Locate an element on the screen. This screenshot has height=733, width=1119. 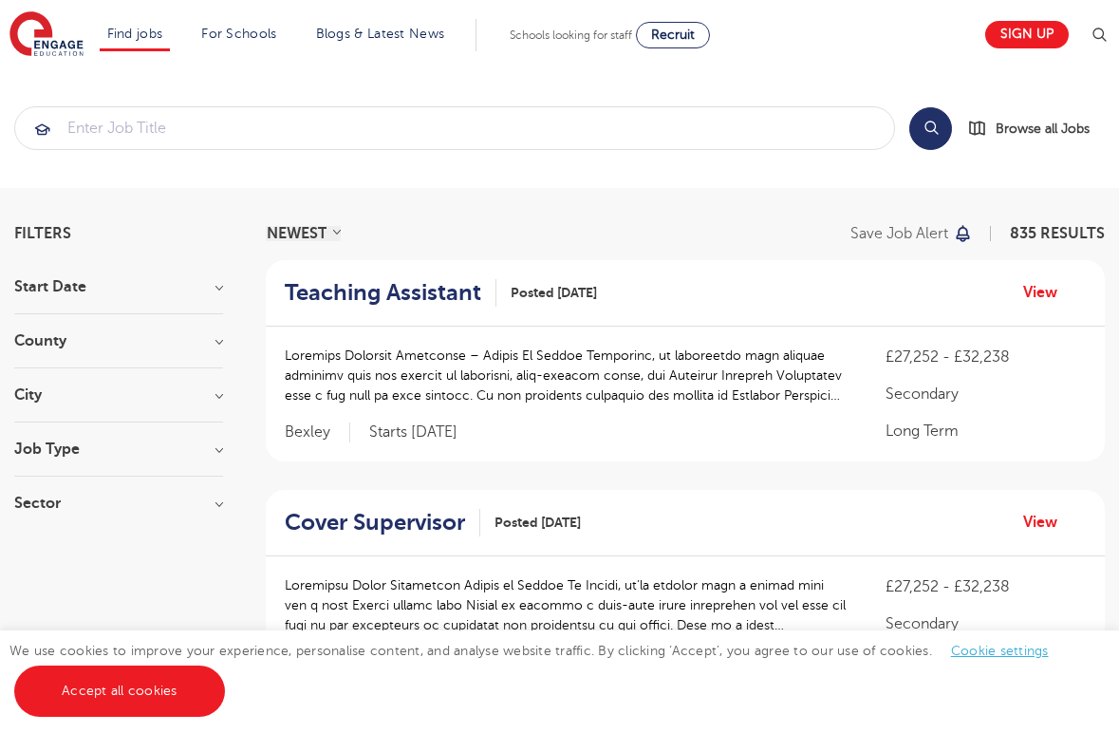
a: Cover Supervisor is located at coordinates (383, 522).